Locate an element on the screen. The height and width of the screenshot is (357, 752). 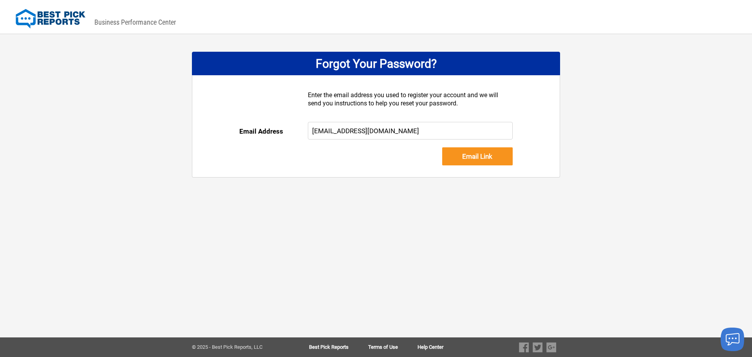
a: Terms of Use is located at coordinates (393, 347).